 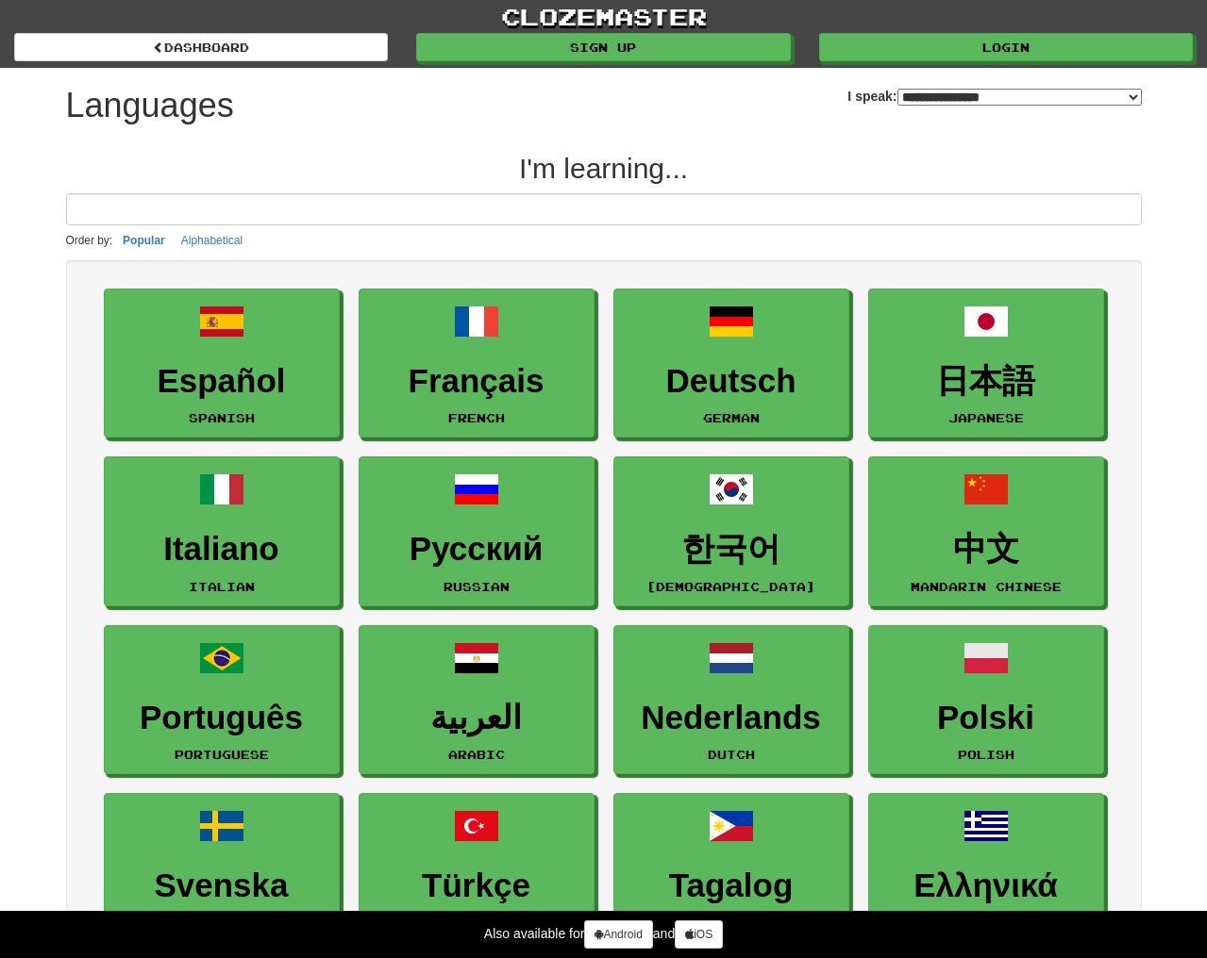 What do you see at coordinates (222, 363) in the screenshot?
I see `a: EspañolSpanish` at bounding box center [222, 363].